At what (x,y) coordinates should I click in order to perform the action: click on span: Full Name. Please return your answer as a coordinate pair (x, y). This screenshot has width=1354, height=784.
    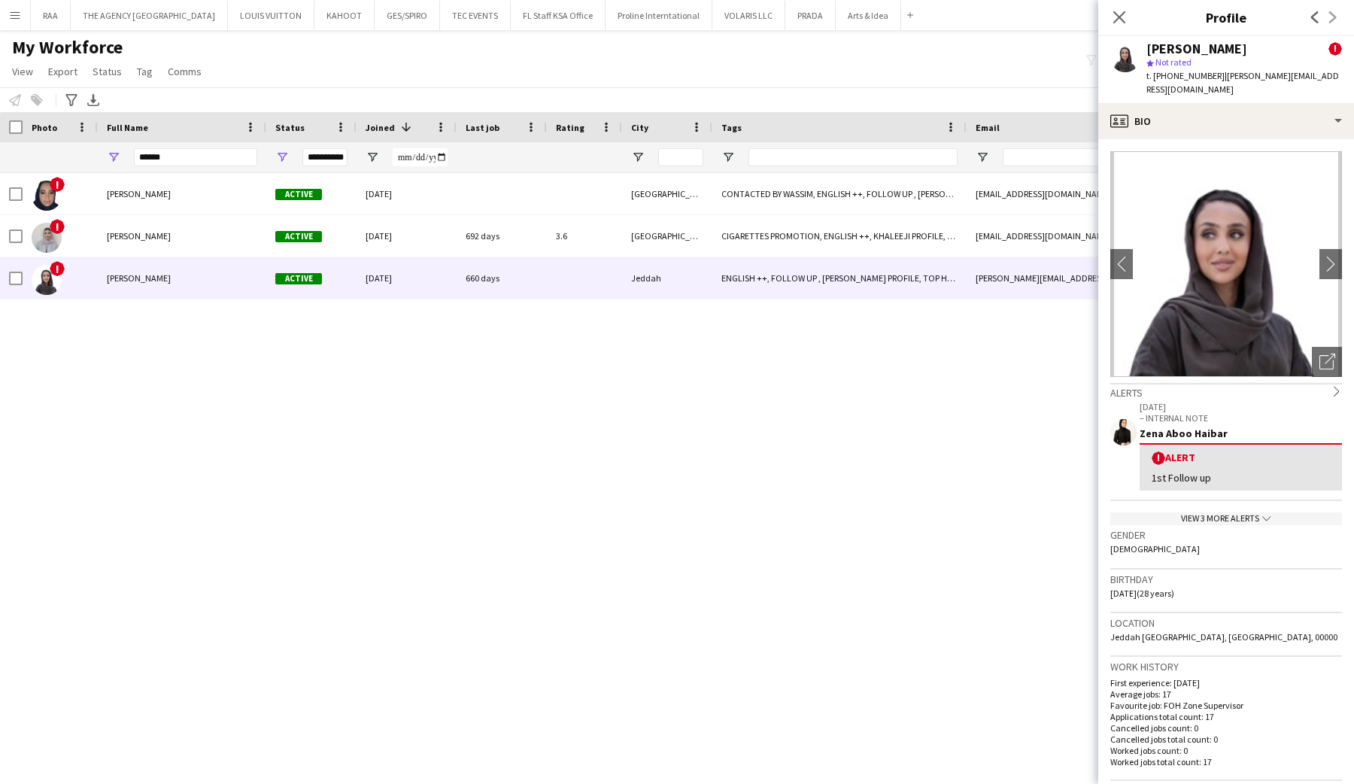
    Looking at the image, I should click on (127, 127).